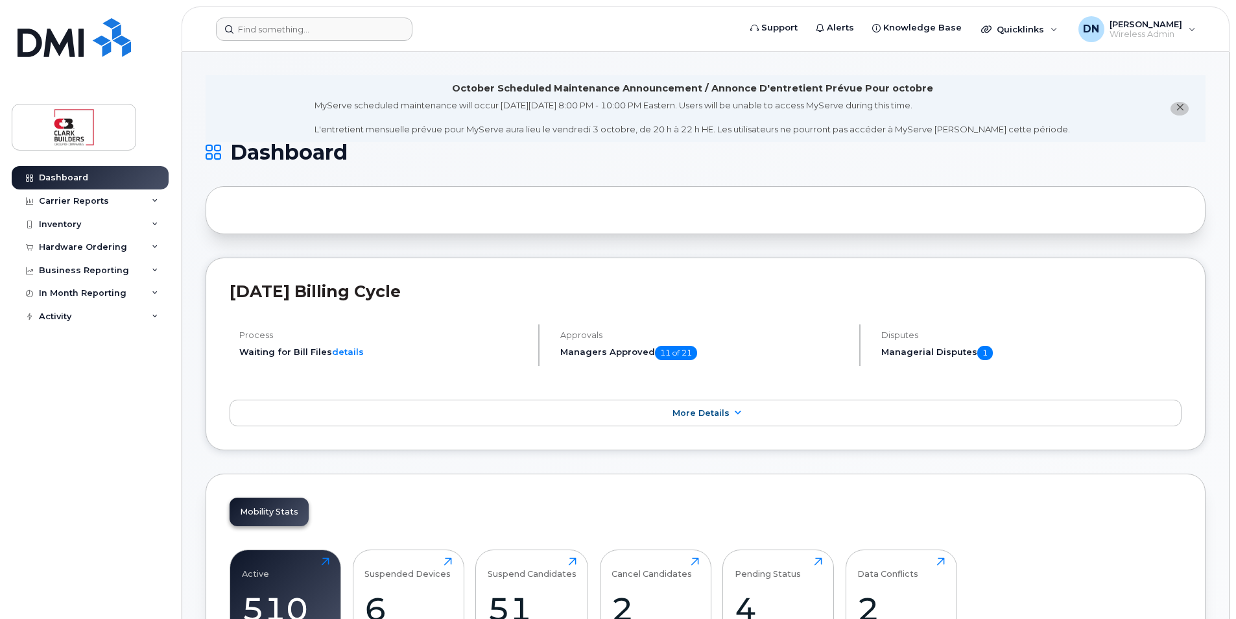  I want to click on div: Suspend Candidates, so click(532, 568).